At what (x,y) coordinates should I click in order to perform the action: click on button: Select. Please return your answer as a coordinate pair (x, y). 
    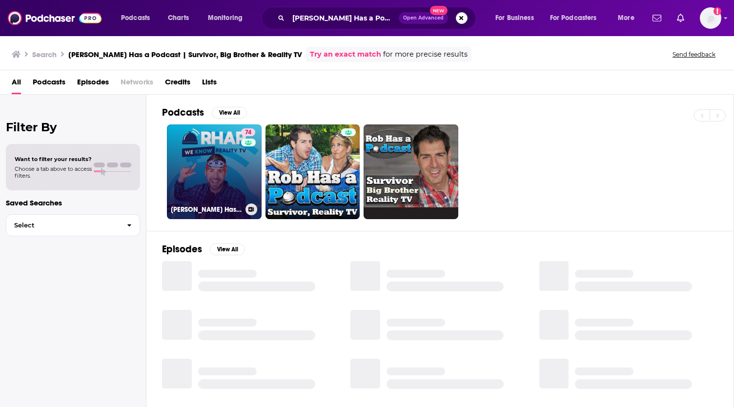
    Looking at the image, I should click on (73, 225).